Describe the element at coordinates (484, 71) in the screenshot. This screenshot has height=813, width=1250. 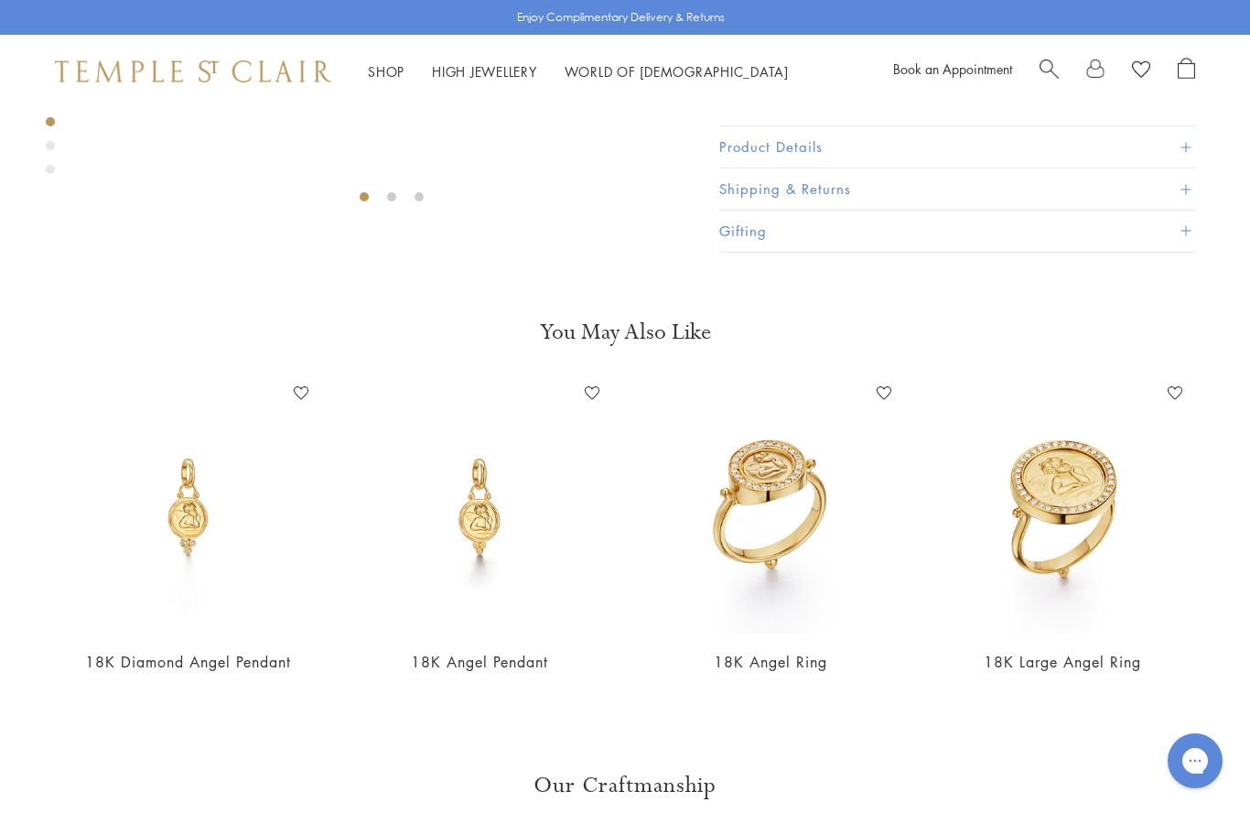
I see `a: High JewelleryHigh Jewellery` at that location.